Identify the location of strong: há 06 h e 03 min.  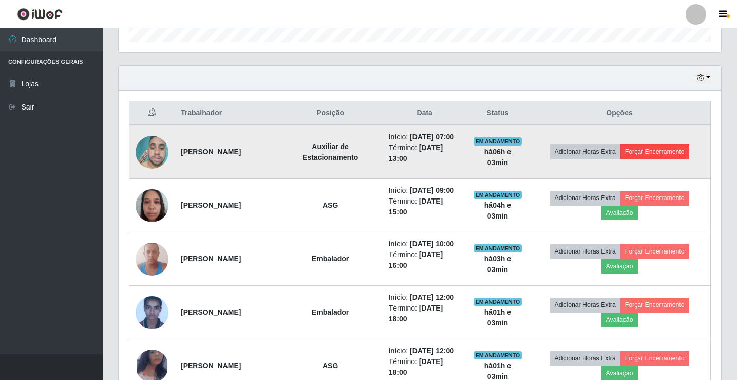
(498, 157).